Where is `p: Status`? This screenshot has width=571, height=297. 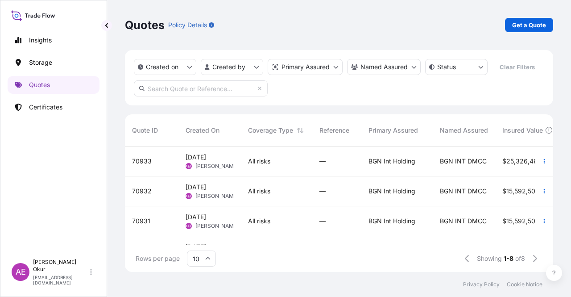
p: Status is located at coordinates (447, 67).